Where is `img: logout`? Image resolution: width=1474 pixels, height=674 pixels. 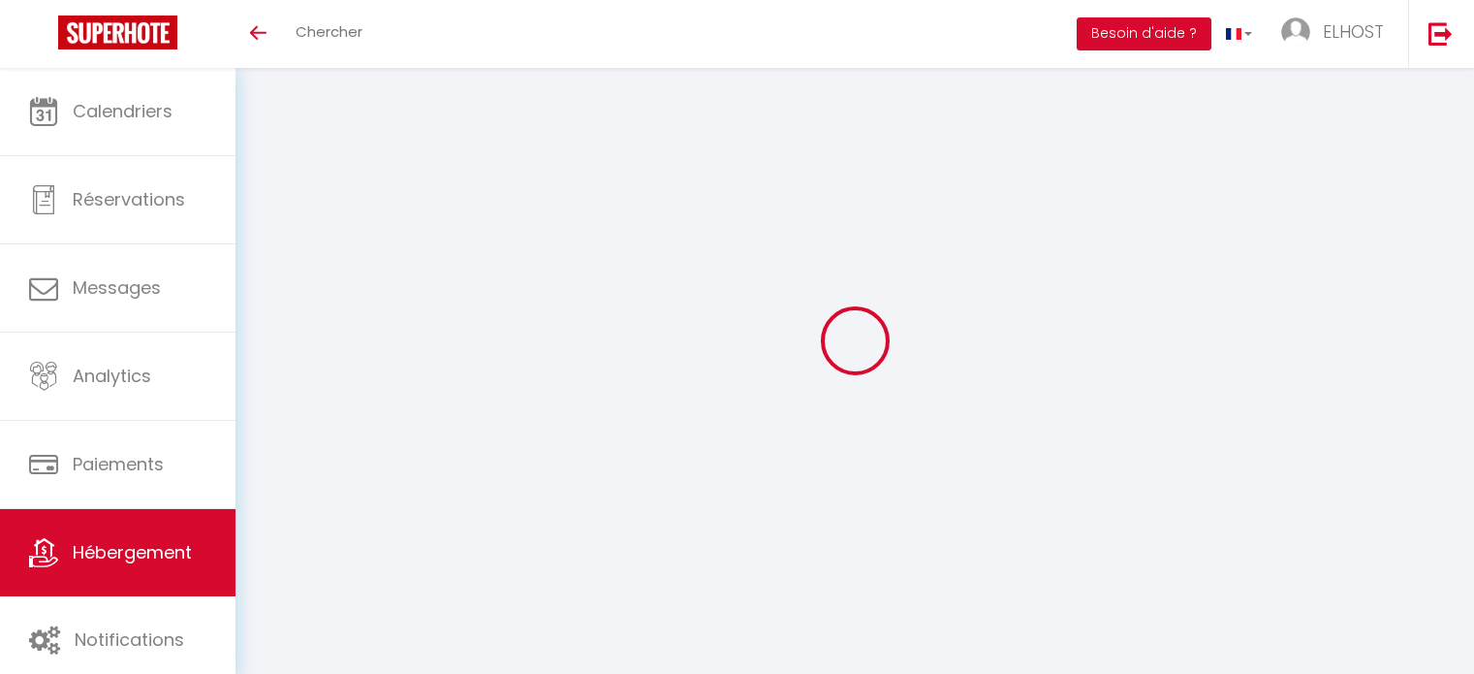 img: logout is located at coordinates (1441, 33).